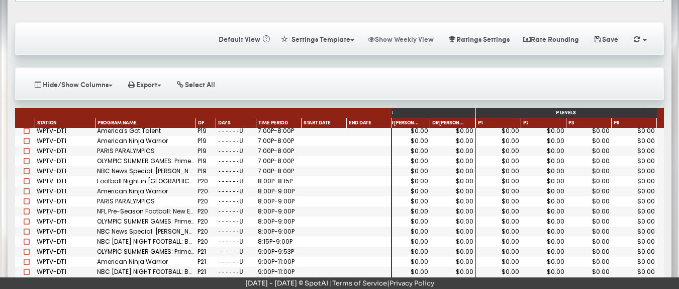 The width and height of the screenshot is (679, 289). Describe the element at coordinates (146, 141) in the screenshot. I see `div: American Ninja Warrior` at that location.